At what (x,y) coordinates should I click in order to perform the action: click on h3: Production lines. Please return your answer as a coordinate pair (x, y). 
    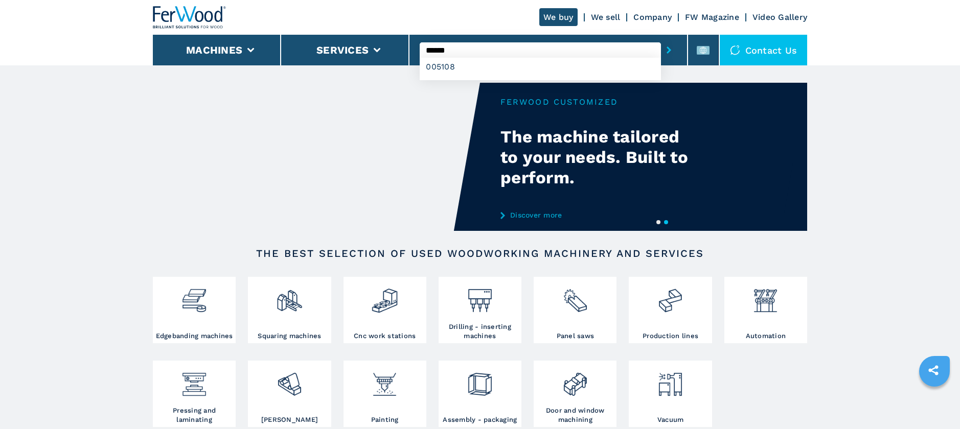
    Looking at the image, I should click on (670, 336).